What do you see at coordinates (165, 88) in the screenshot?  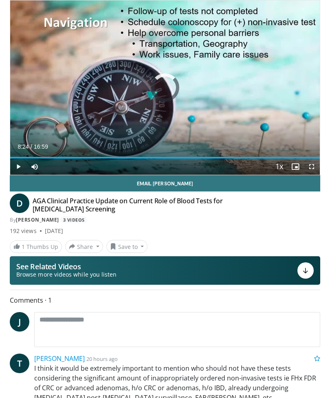 I see `video-js: Video Player` at bounding box center [165, 88].